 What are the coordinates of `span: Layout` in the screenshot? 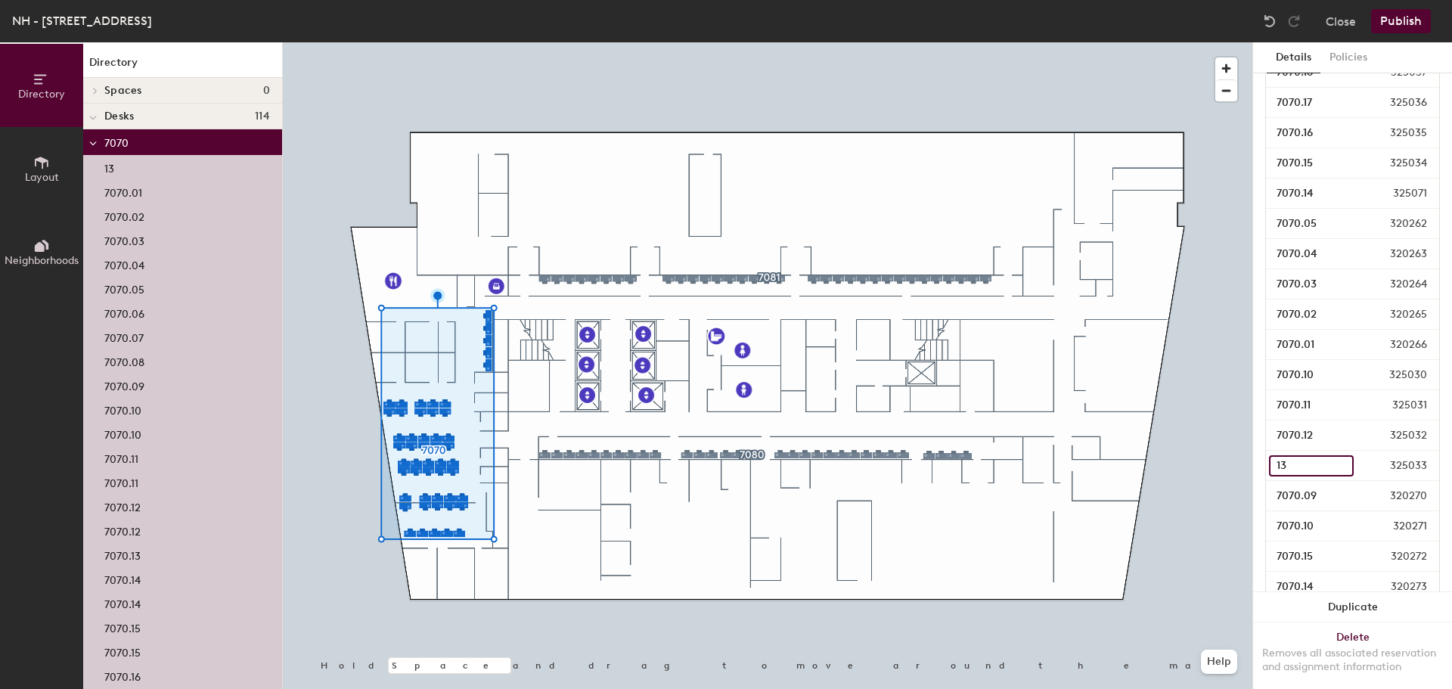 It's located at (42, 177).